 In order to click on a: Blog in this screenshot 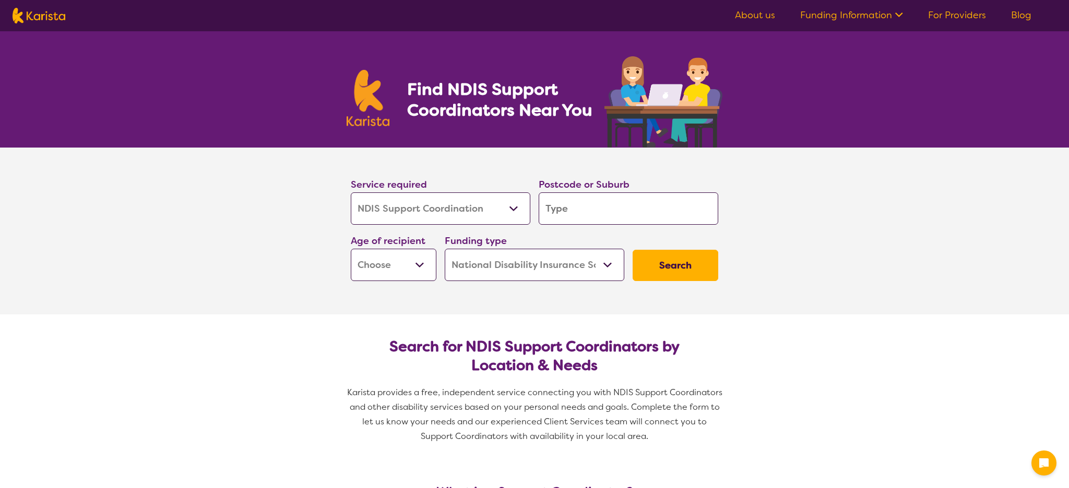, I will do `click(1021, 15)`.